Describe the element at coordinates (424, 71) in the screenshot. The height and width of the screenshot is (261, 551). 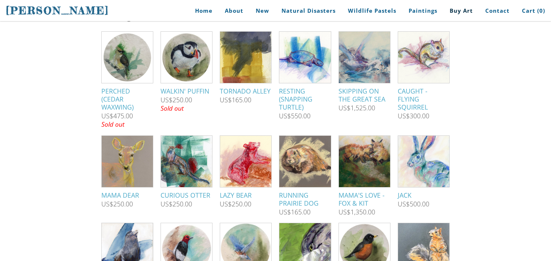
I see `a: Caught - Flying Squirrel` at that location.